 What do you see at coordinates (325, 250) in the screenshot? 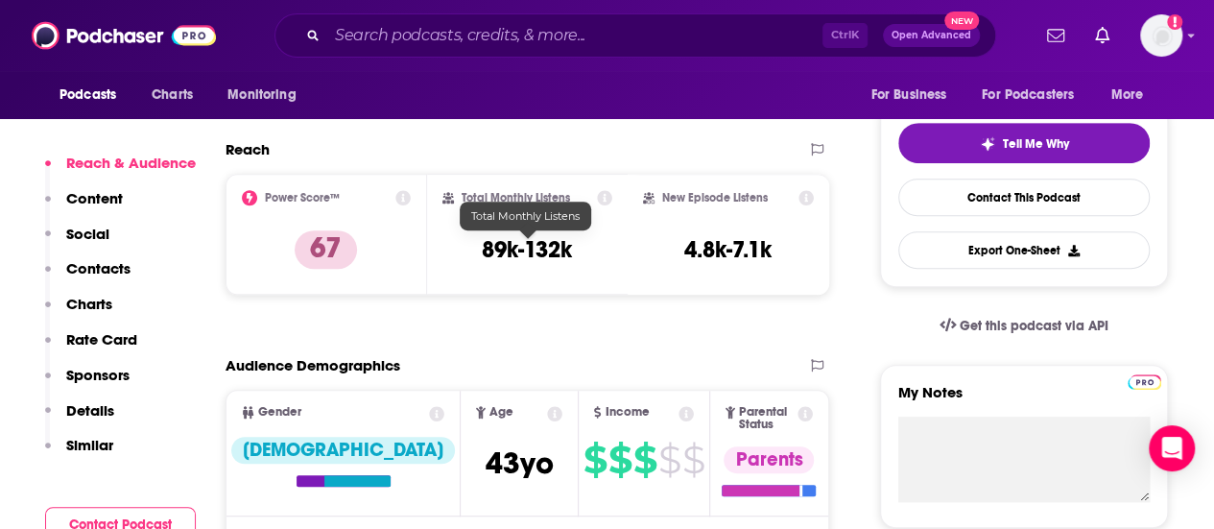
I see `p: 67` at bounding box center [325, 250].